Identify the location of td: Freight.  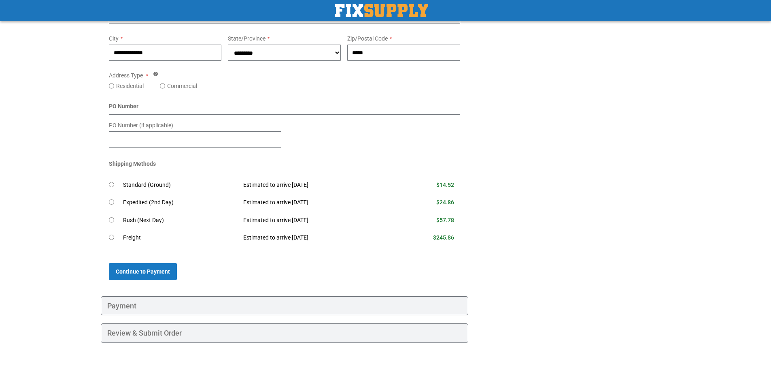
(180, 238).